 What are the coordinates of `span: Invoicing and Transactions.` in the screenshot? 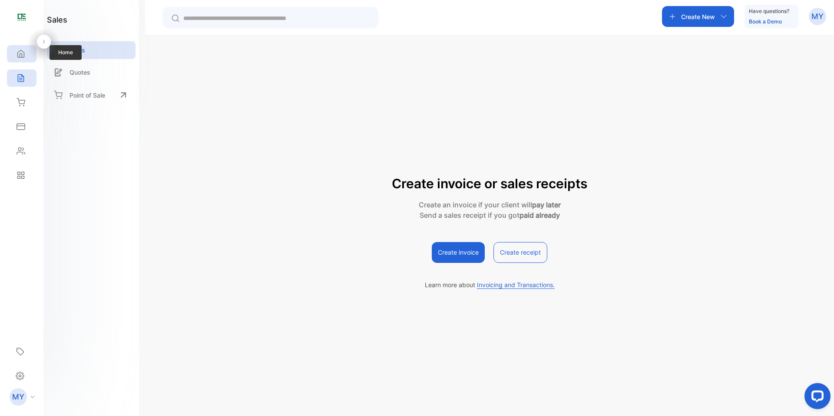 It's located at (515, 285).